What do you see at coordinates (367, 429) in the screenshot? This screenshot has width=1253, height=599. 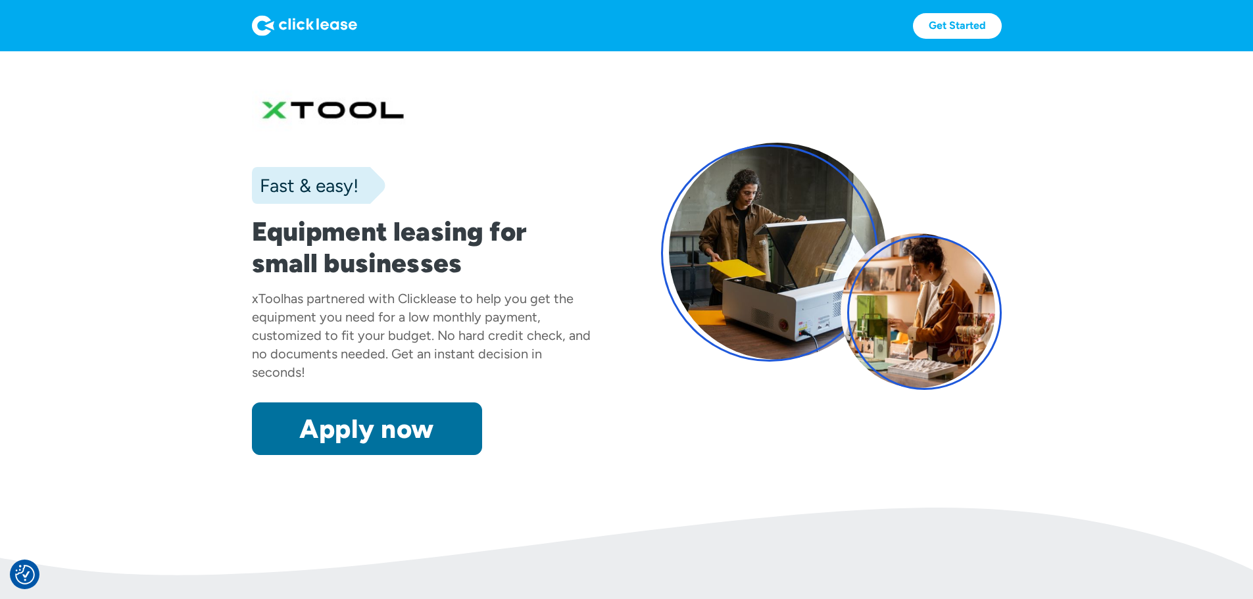 I see `a: Apply now` at bounding box center [367, 429].